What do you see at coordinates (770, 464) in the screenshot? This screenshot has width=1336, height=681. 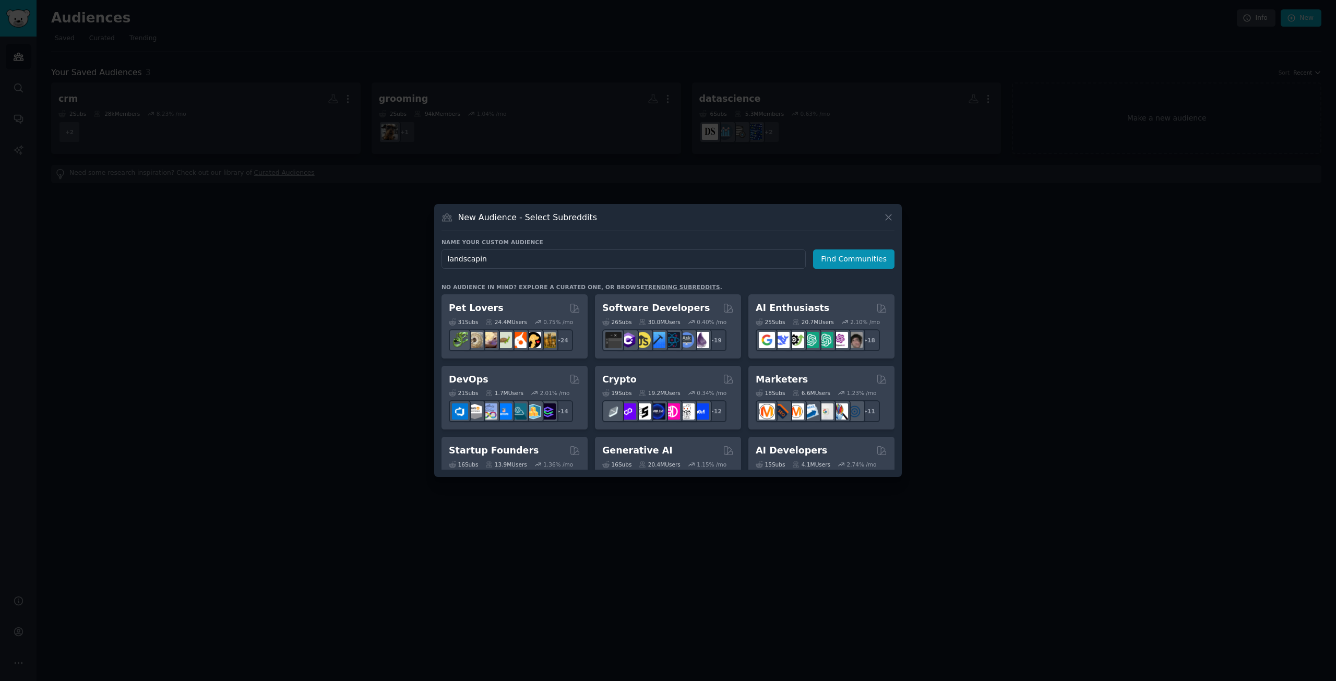 I see `div: 15 Sub s` at bounding box center [770, 464].